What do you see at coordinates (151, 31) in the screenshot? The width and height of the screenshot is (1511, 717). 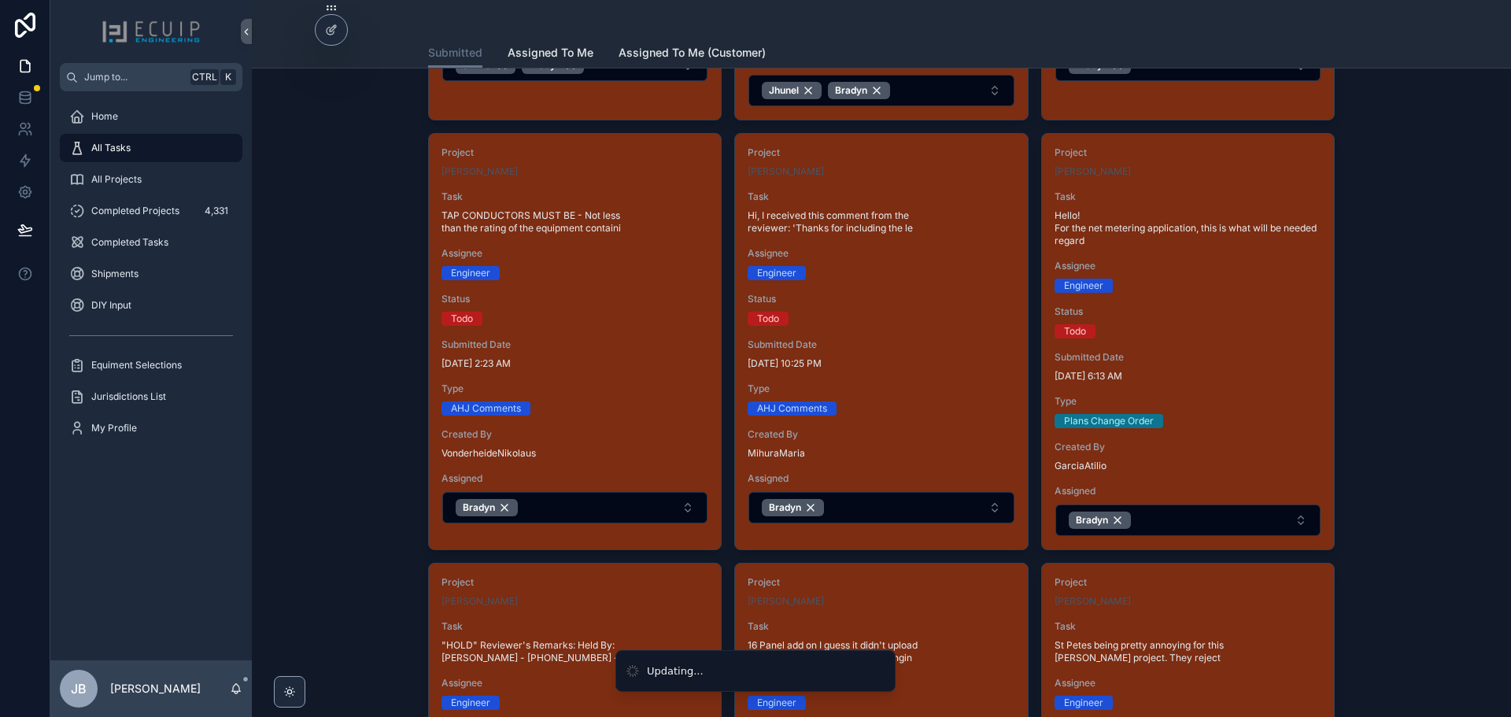 I see `img: App logo` at bounding box center [151, 31].